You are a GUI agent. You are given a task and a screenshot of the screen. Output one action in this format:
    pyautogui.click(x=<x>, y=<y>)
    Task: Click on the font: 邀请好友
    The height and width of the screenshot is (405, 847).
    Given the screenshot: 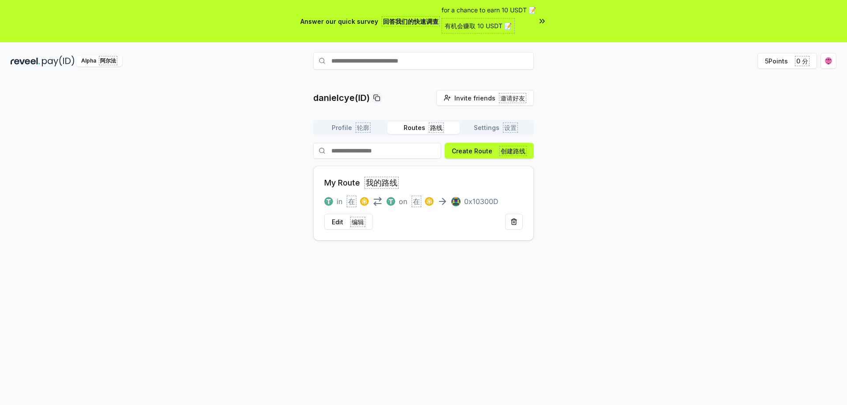 What is the action you would take?
    pyautogui.click(x=512, y=98)
    